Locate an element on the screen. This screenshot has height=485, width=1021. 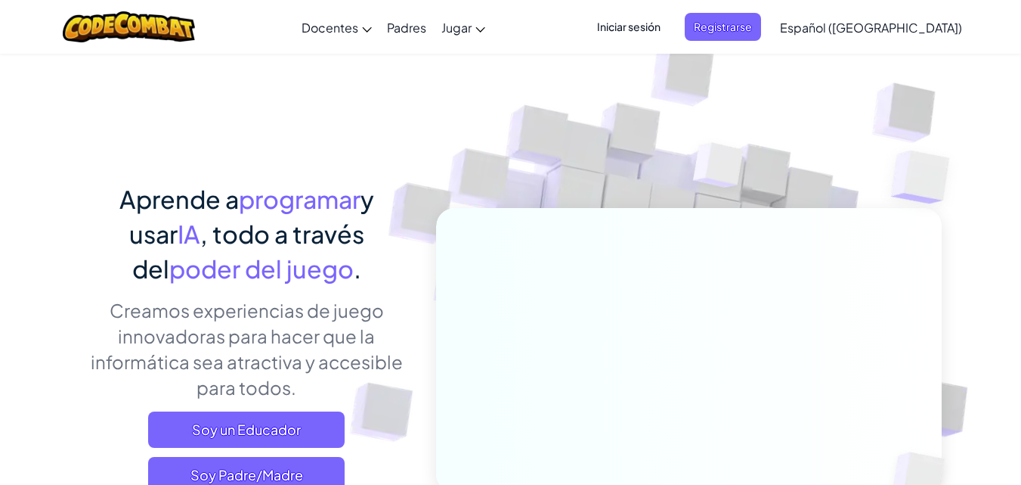
span: Registrarse is located at coordinates (723, 26).